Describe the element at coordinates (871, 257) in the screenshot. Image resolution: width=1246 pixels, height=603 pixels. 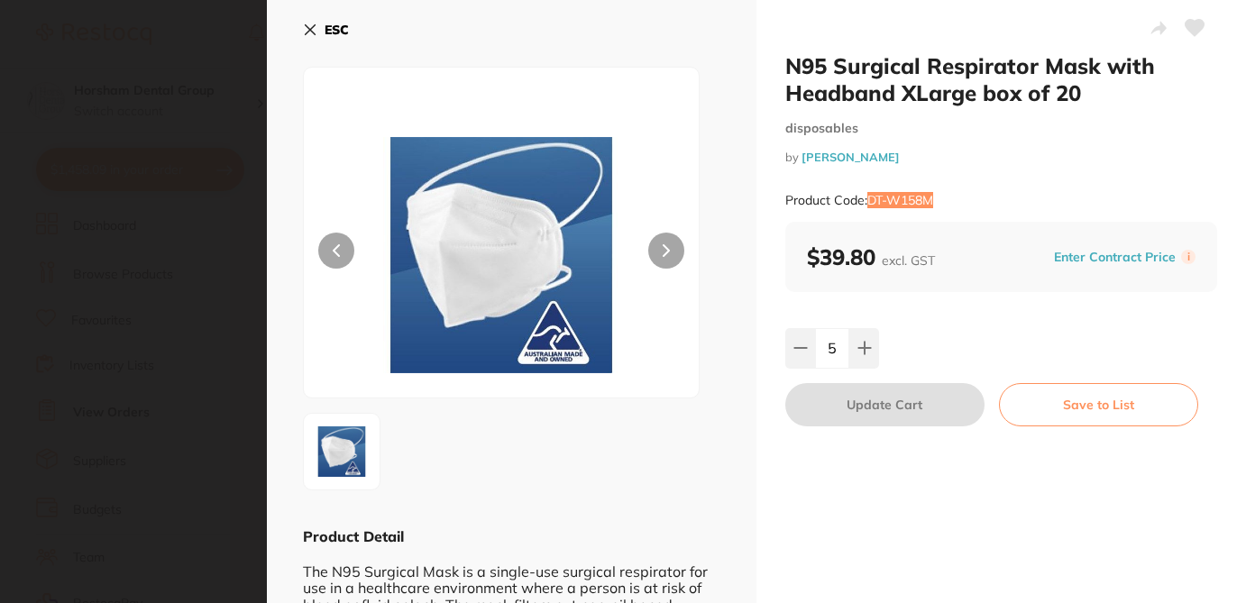
I see `b: $39.80` at that location.